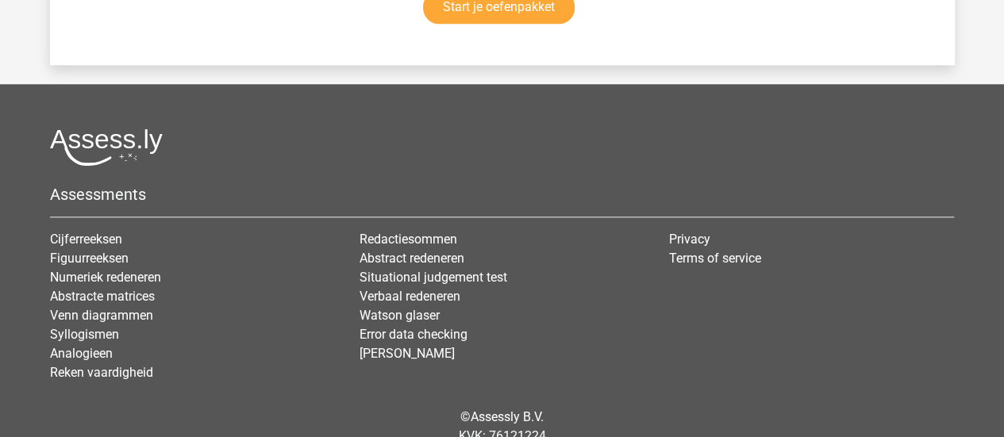  I want to click on a: Cijferreeksen, so click(86, 239).